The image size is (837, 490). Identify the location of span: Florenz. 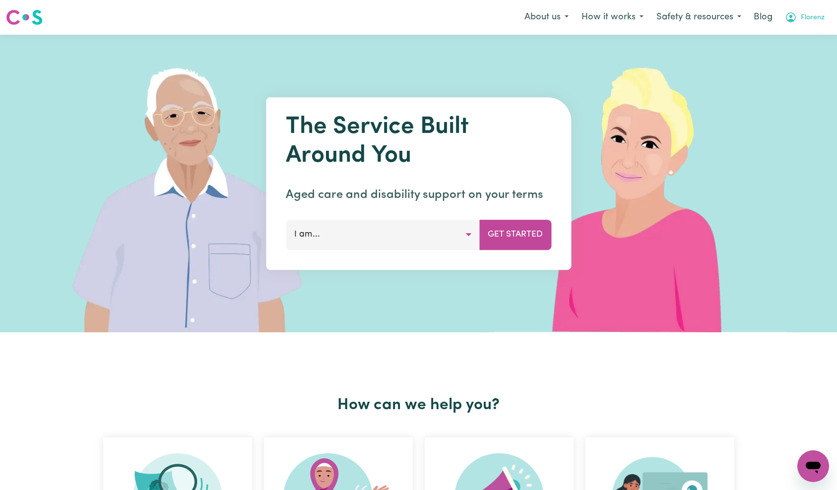
(813, 18).